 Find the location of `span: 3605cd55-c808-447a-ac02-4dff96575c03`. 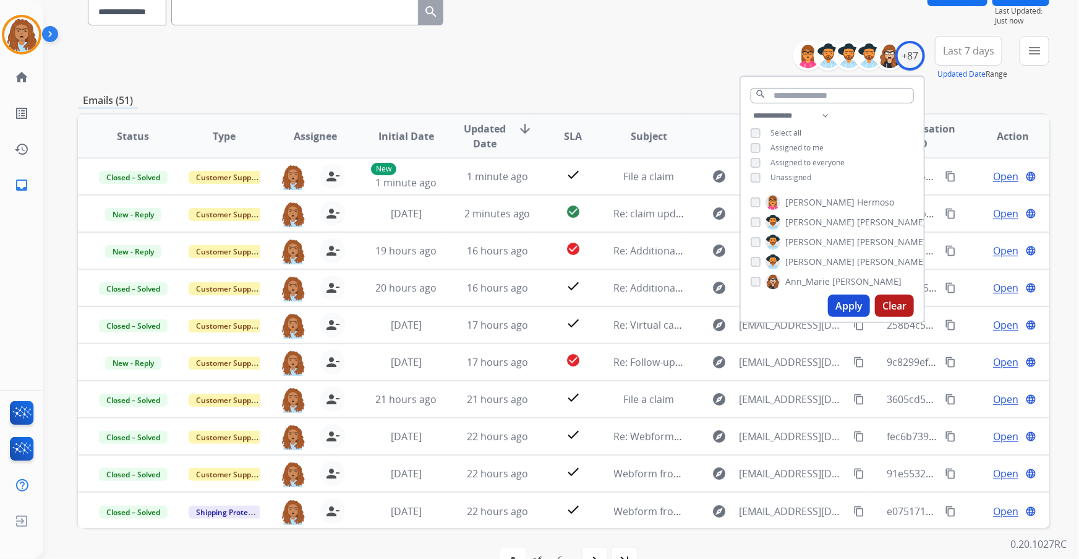

span: 3605cd55-c808-447a-ac02-4dff96575c03 is located at coordinates (979, 399).